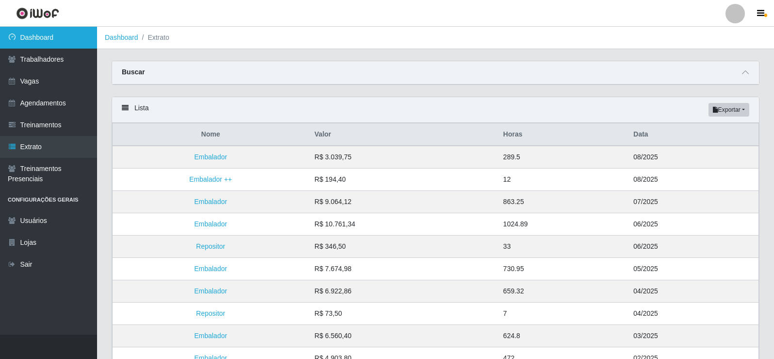 The width and height of the screenshot is (774, 359). Describe the element at coordinates (403, 247) in the screenshot. I see `td: R$ 346,50` at that location.